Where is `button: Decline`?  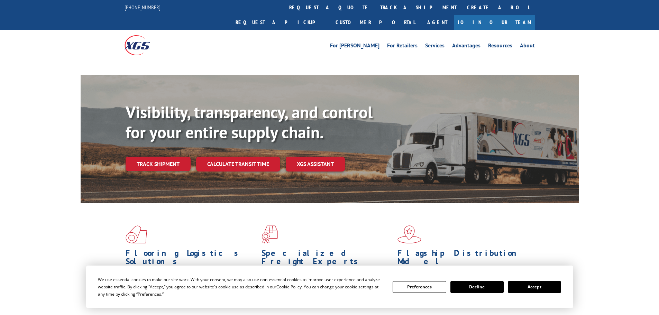
button: Decline is located at coordinates (477, 287).